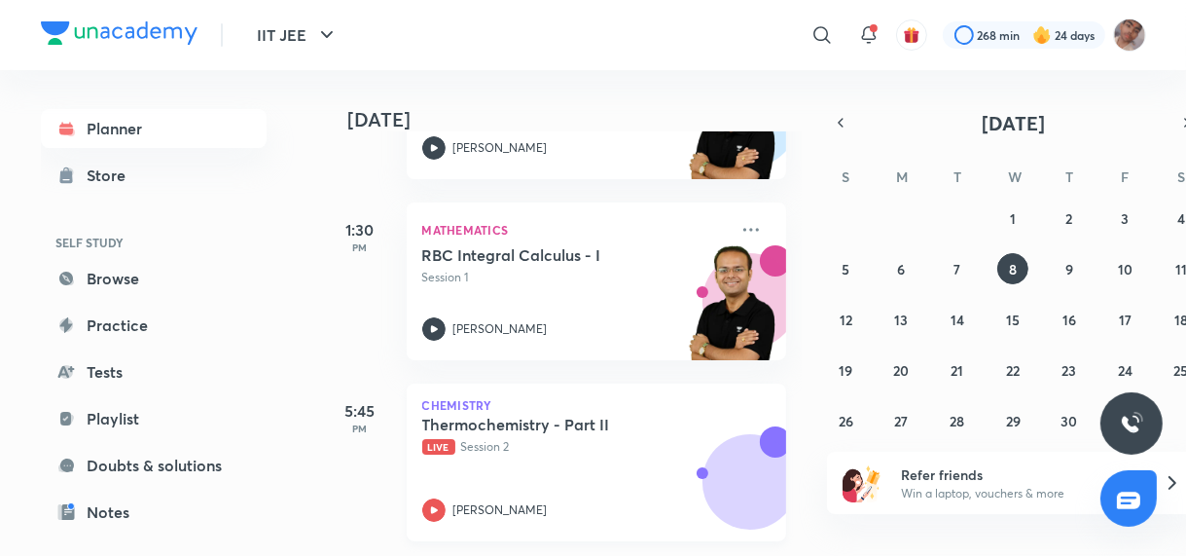  Describe the element at coordinates (154, 242) in the screenshot. I see `h6: SELF STUDY` at that location.